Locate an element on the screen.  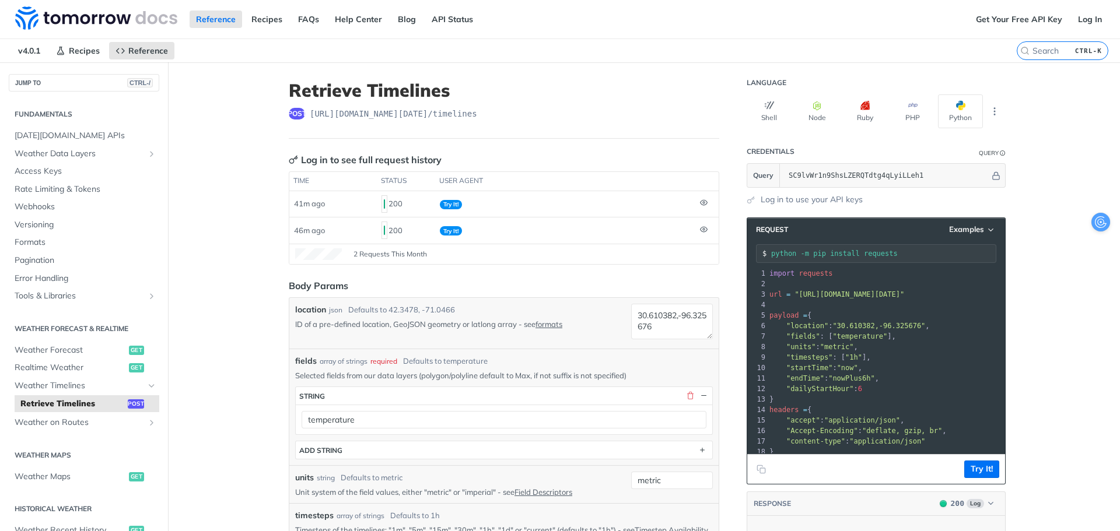
span: "accept" is located at coordinates (803, 421).